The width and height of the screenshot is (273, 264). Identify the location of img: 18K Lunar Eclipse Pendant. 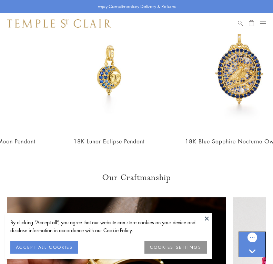
(109, 70).